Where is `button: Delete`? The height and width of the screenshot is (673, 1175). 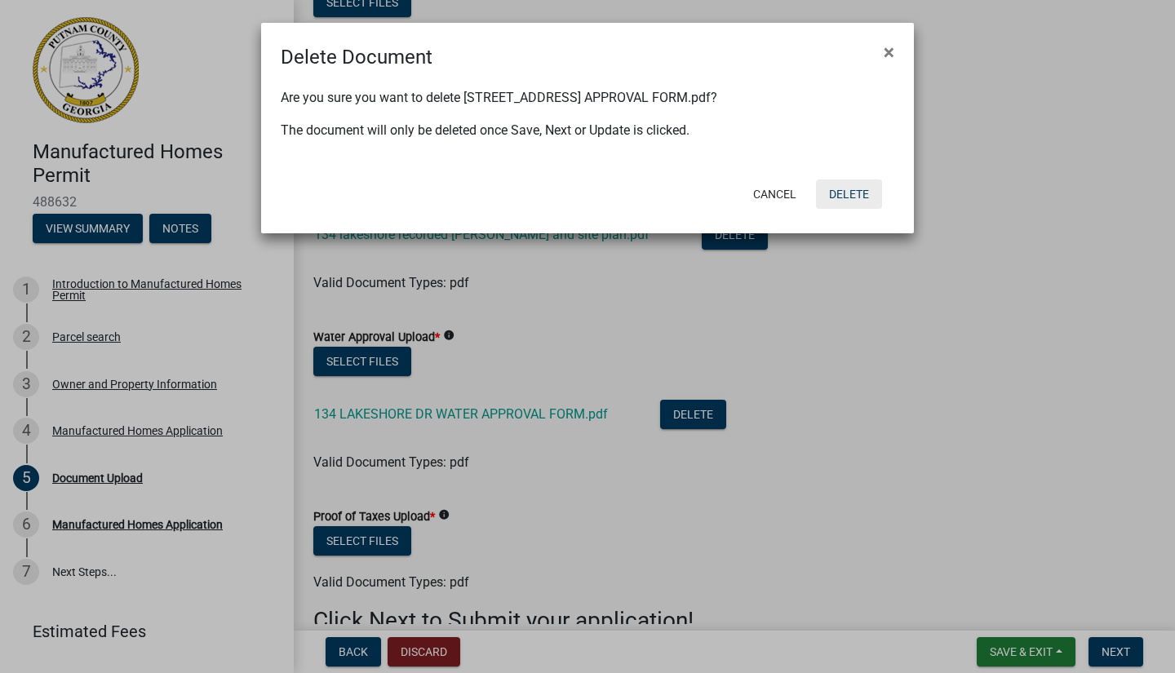 button: Delete is located at coordinates (848, 194).